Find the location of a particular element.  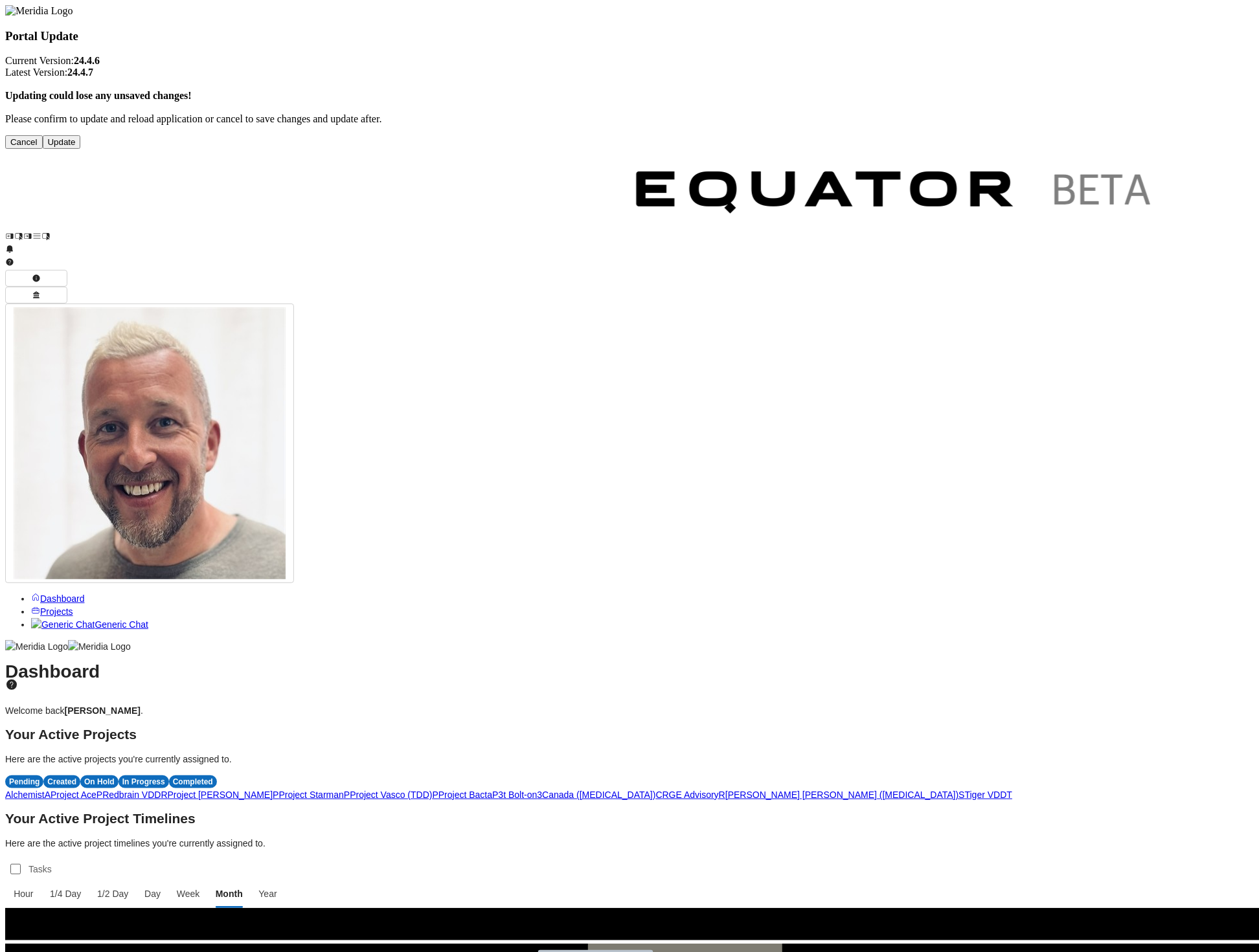

div: Pending is located at coordinates (24, 782).